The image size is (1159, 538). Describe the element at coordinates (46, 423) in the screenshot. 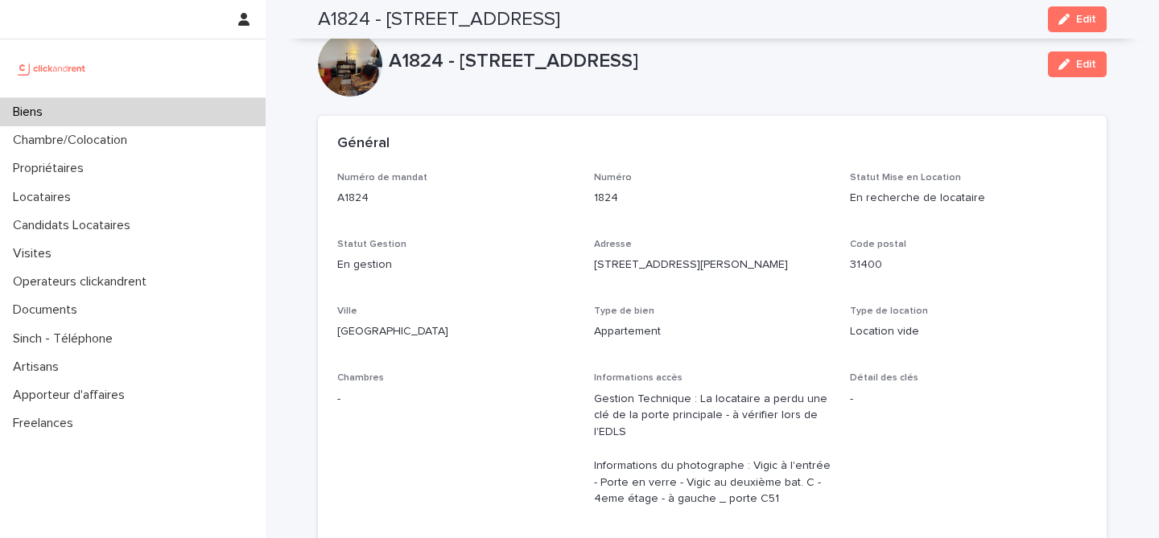

I see `p: Freelances` at that location.